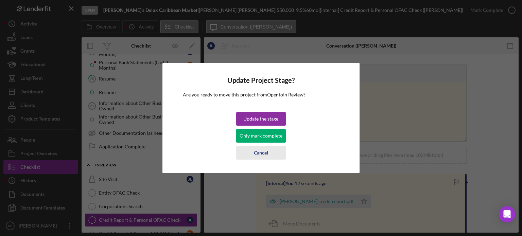 This screenshot has height=236, width=522. I want to click on button: Only mark complete, so click(261, 136).